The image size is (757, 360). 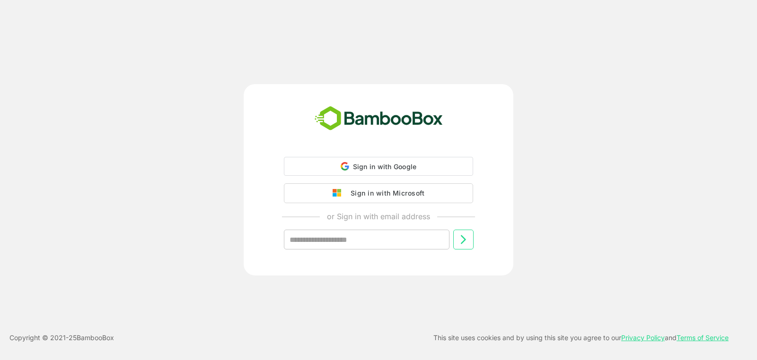 What do you see at coordinates (378, 119) in the screenshot?
I see `img: bamboobox` at bounding box center [378, 119].